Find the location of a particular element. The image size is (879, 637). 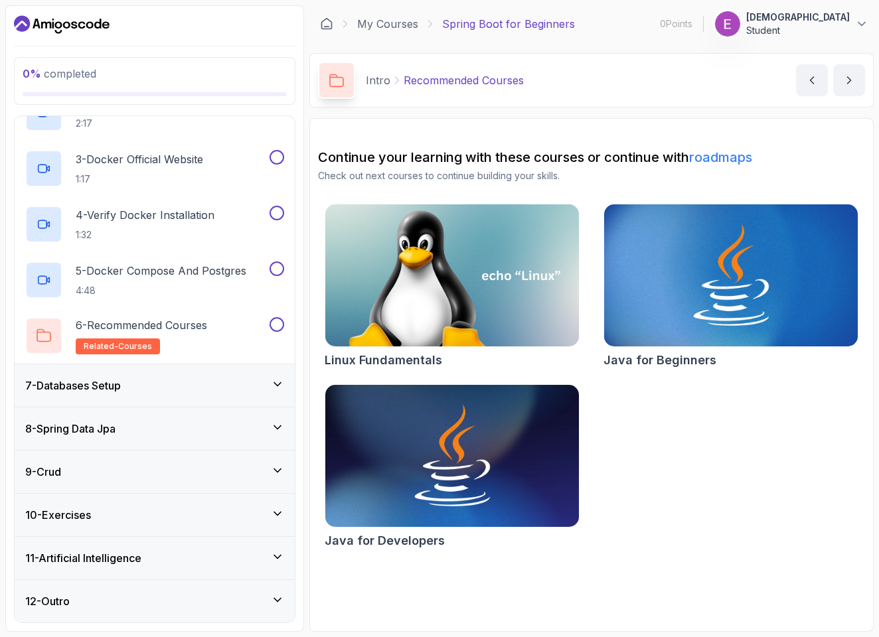

p: 0 Points is located at coordinates (676, 24).